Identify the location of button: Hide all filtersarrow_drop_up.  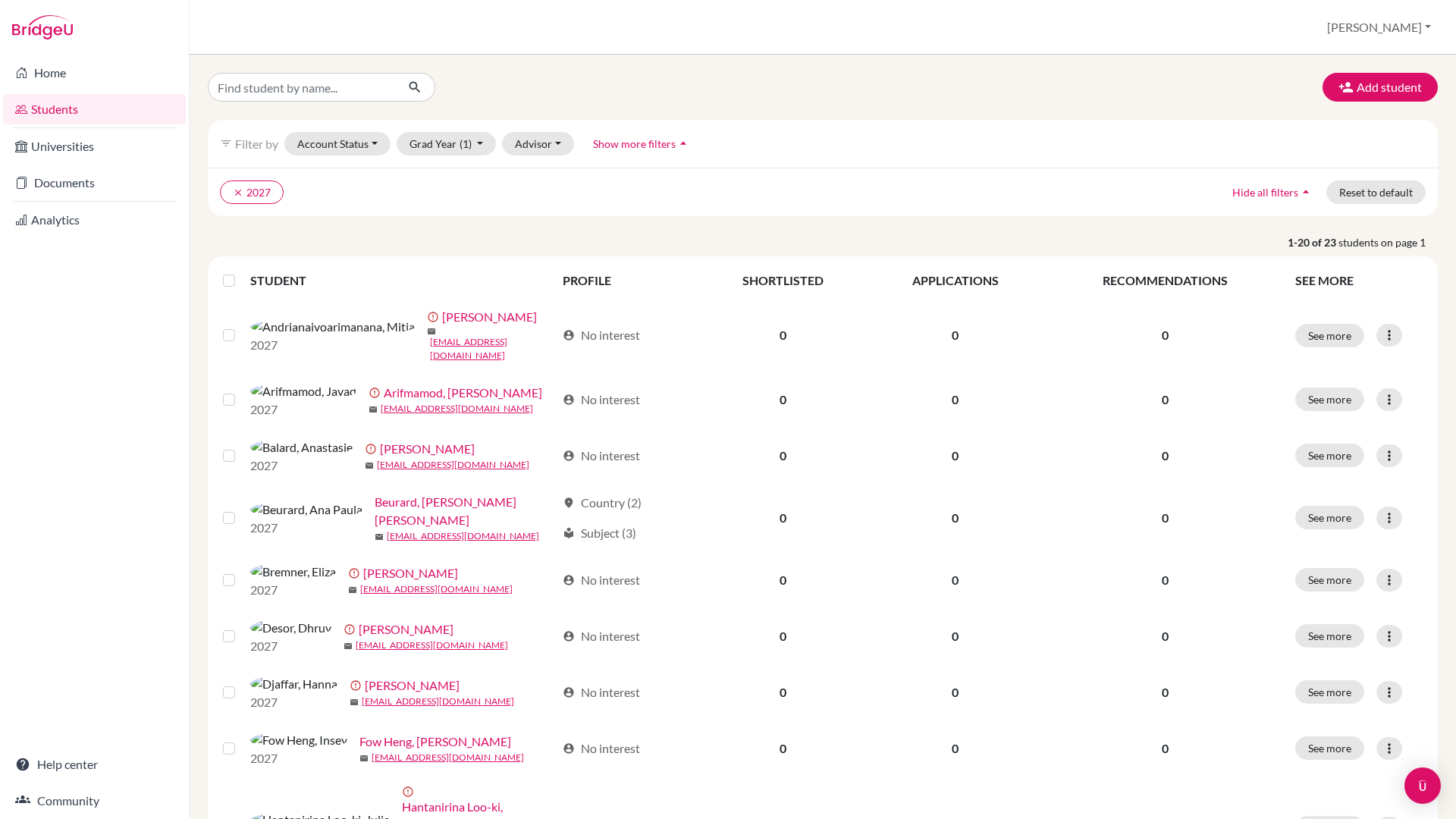
(1272, 192).